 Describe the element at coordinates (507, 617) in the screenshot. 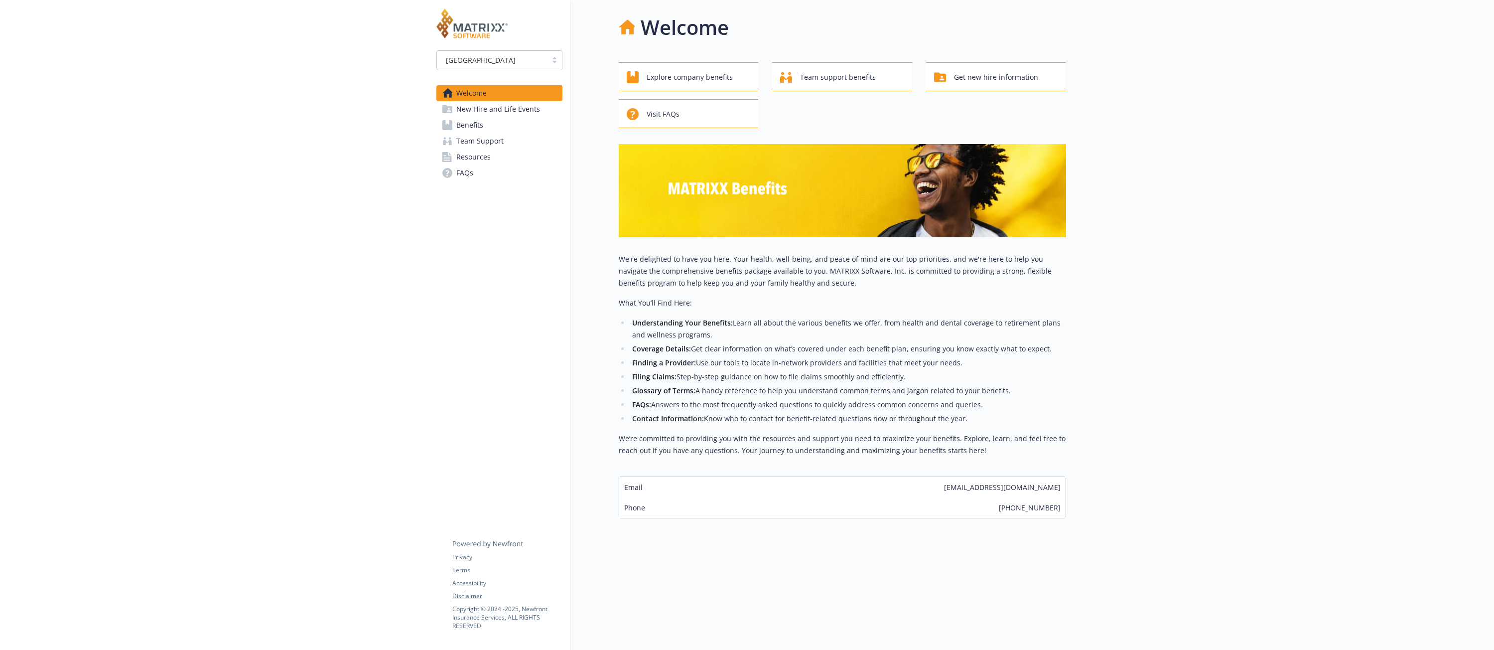

I see `p: Copyright © 2024 - 2025 , Newfront Insurance Services, ALL RIGHTS RESERVED` at that location.